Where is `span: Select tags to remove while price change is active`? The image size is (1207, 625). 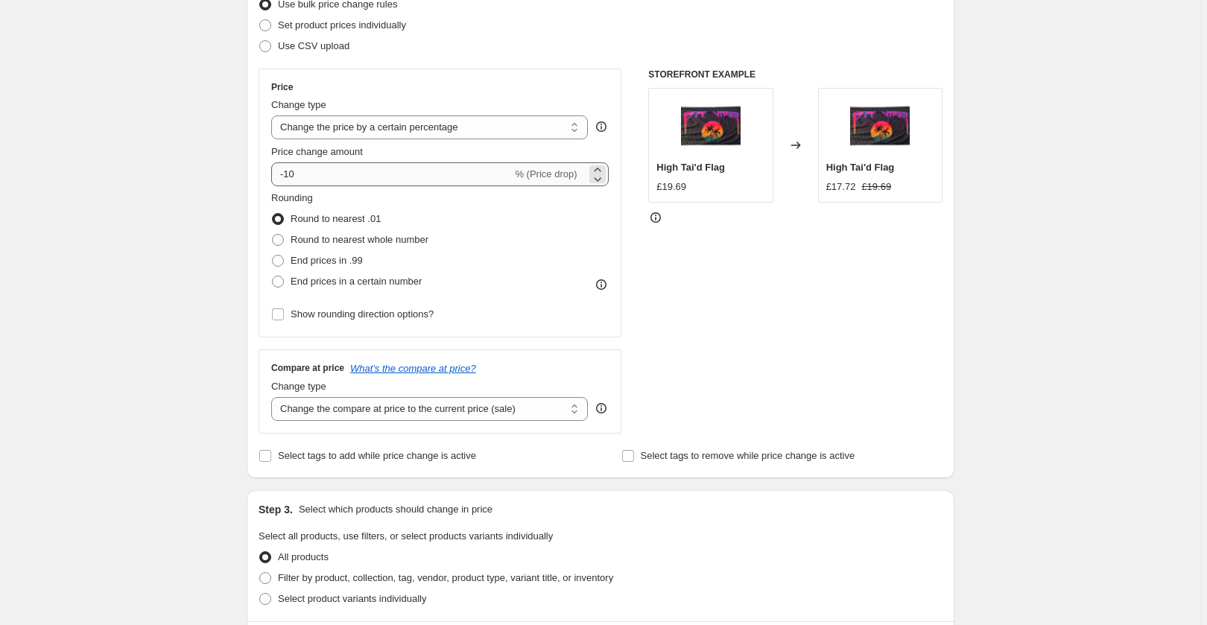
span: Select tags to remove while price change is active is located at coordinates (748, 455).